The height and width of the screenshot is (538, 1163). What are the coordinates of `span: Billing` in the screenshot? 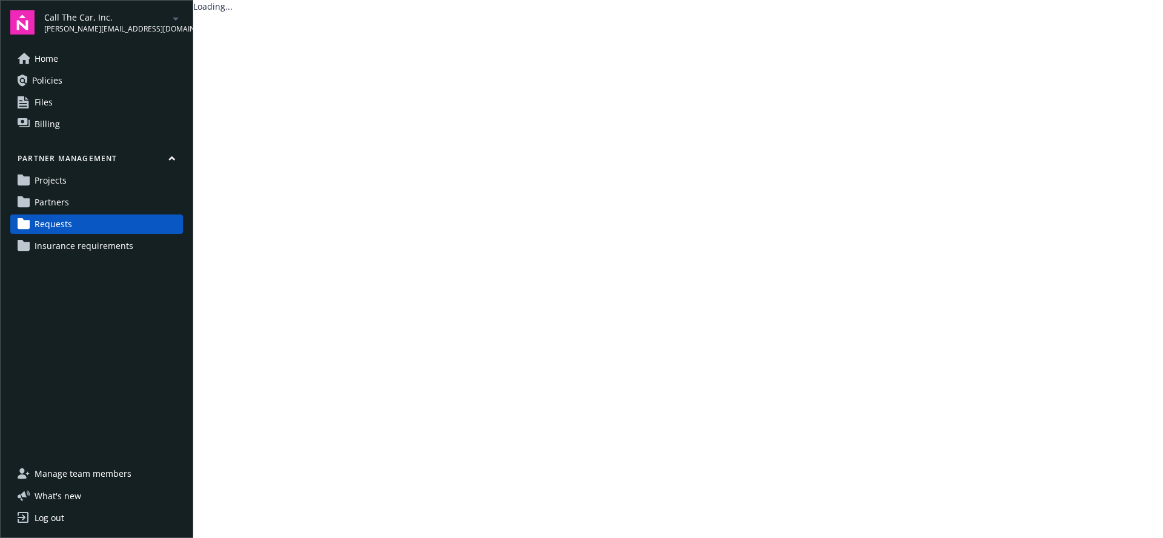 It's located at (47, 124).